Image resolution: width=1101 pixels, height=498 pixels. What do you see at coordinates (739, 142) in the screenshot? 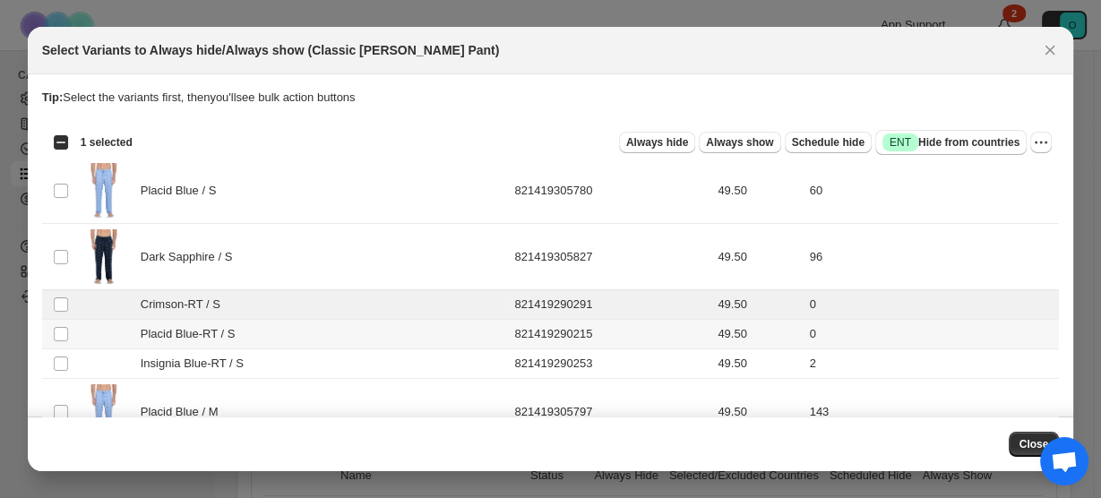
I see `button: Always show` at bounding box center [739, 142].